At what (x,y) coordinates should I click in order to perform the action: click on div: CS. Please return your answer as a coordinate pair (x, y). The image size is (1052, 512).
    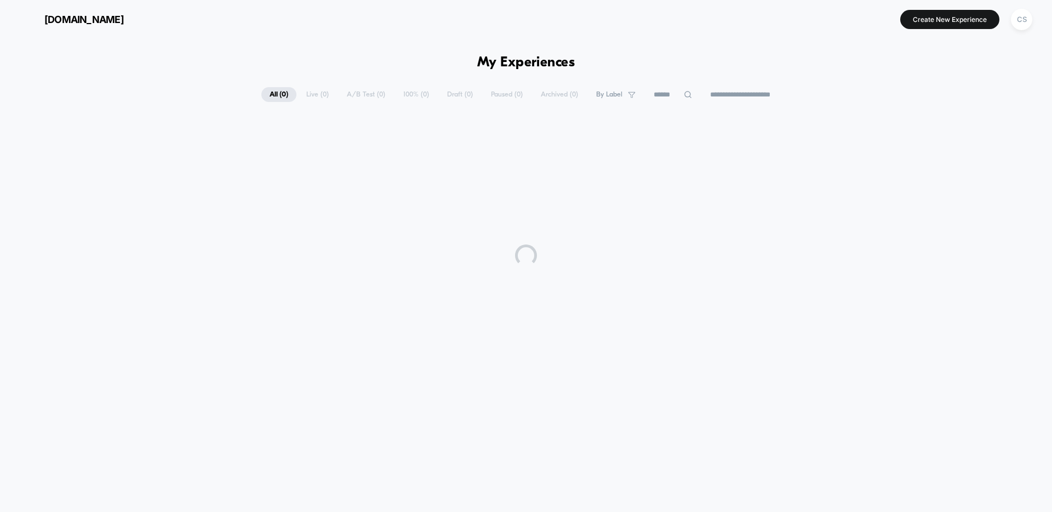
    Looking at the image, I should click on (1021, 19).